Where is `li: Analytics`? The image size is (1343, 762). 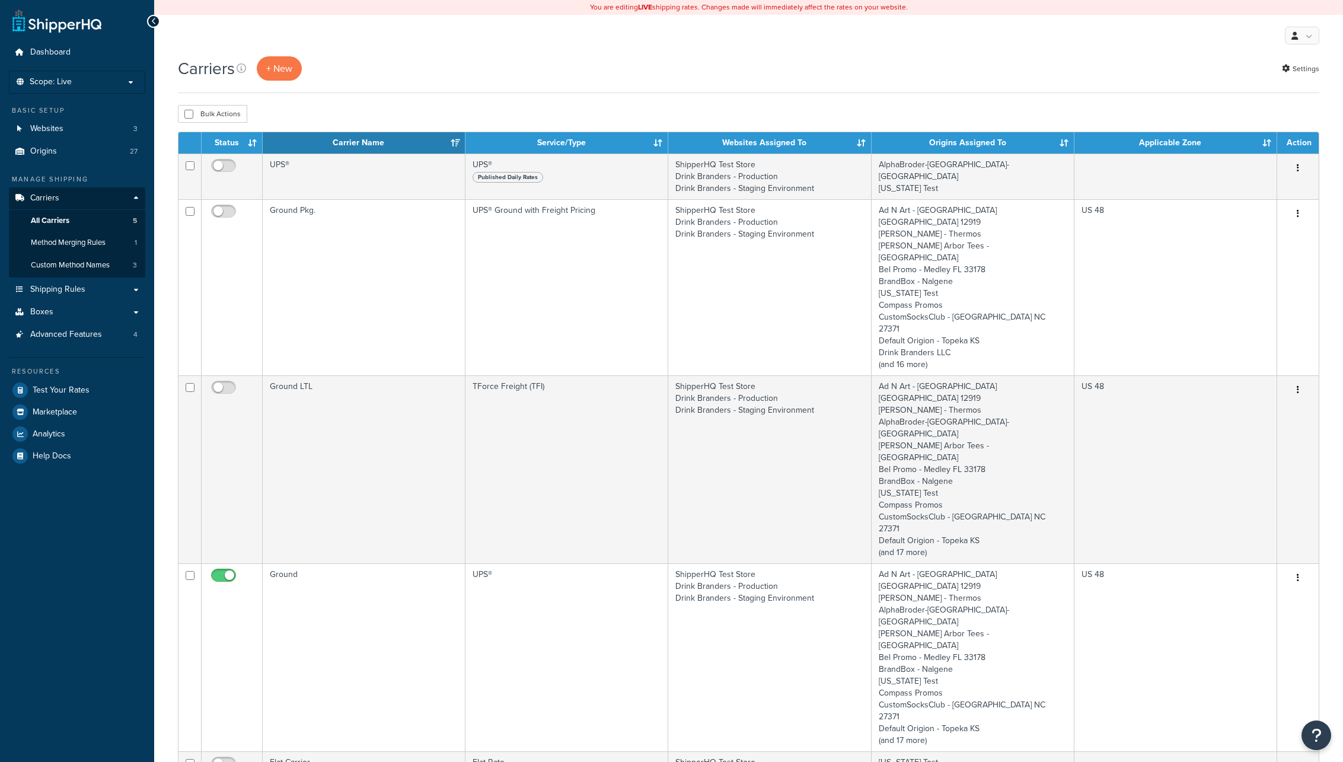
li: Analytics is located at coordinates (77, 434).